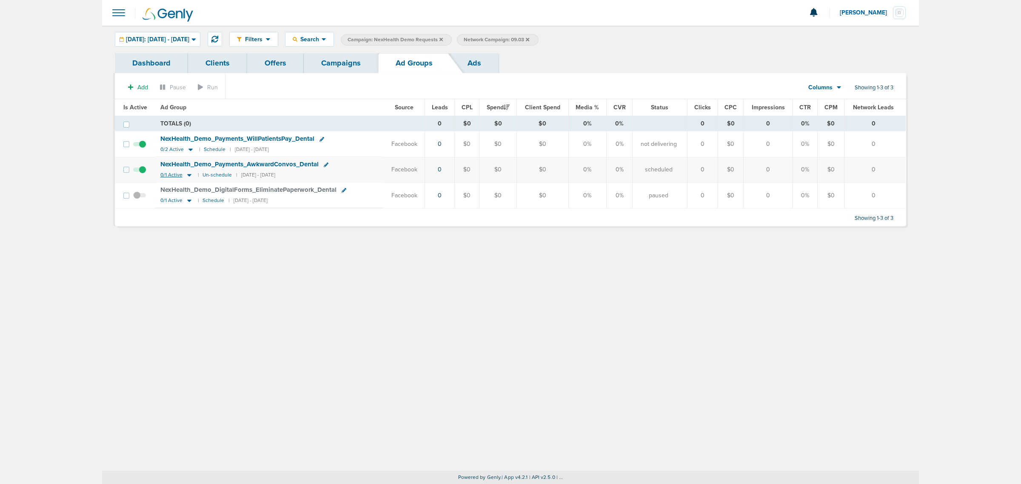  What do you see at coordinates (151, 63) in the screenshot?
I see `a: Dashboard` at bounding box center [151, 63].